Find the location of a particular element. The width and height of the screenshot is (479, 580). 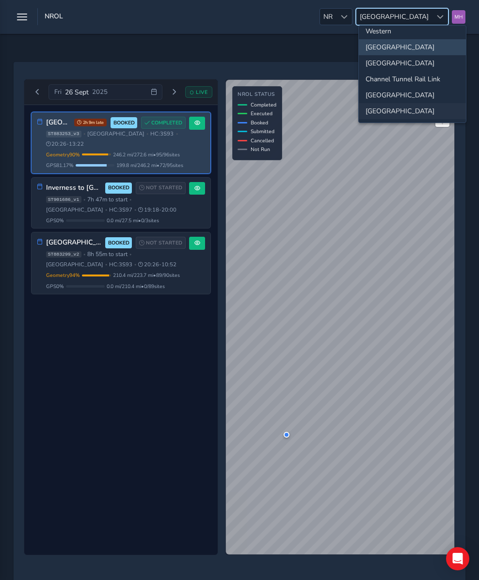

span: GPS 81.17 % is located at coordinates (60, 165).